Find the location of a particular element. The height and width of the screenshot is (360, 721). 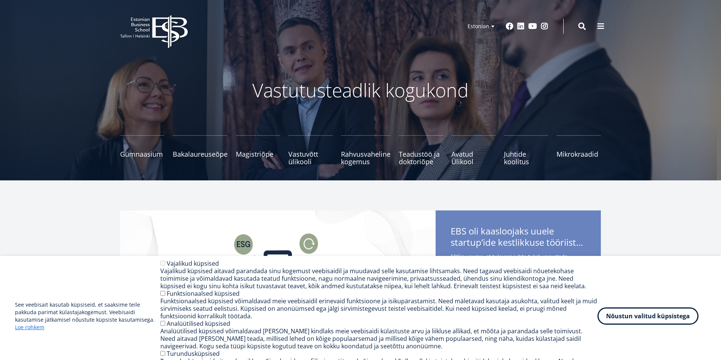

a: Facebook is located at coordinates (510, 26).